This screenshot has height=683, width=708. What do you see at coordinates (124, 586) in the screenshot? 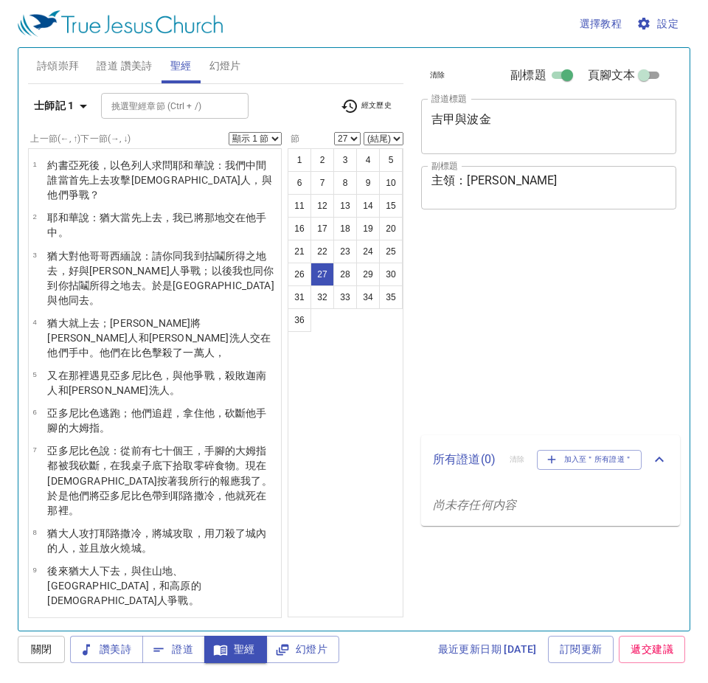
I see `wh3427: 山地` at bounding box center [124, 586].